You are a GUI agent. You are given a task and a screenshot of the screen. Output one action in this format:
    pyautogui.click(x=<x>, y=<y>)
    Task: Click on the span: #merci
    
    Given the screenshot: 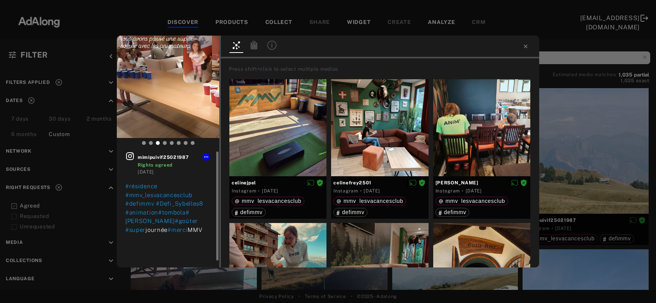 What is the action you would take?
    pyautogui.click(x=177, y=230)
    